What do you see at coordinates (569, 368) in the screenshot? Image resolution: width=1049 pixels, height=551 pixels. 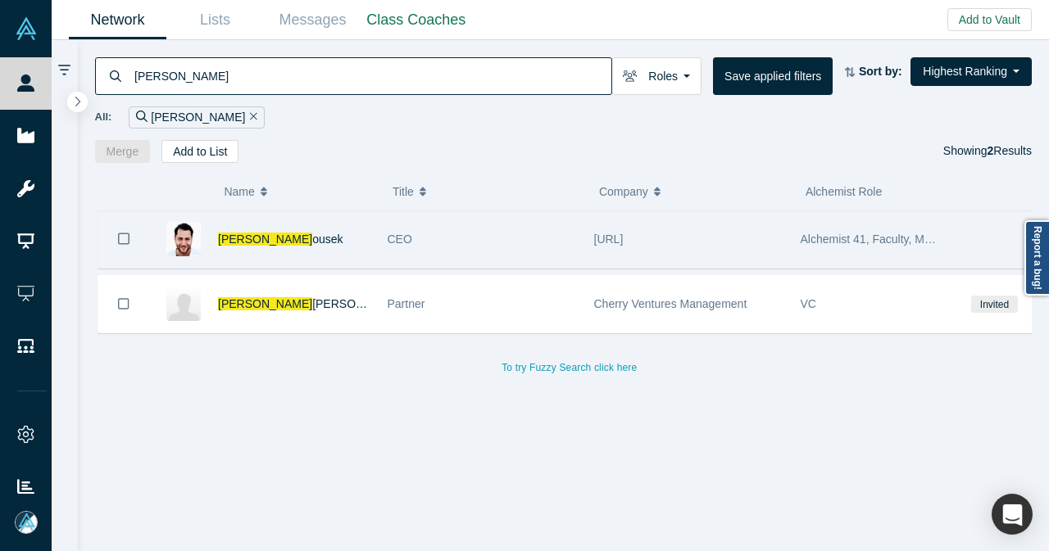 I see `button: To try Fuzzy Search click here` at bounding box center [569, 368].